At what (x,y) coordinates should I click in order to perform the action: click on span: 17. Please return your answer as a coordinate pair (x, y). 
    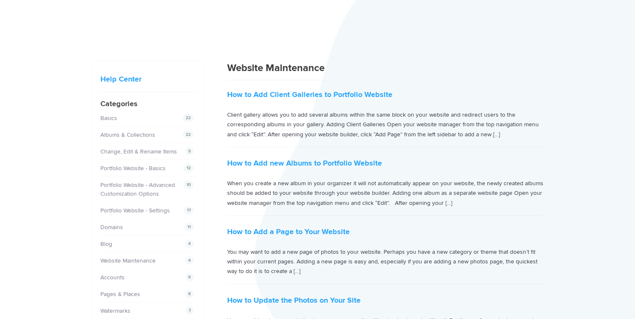
    Looking at the image, I should click on (189, 210).